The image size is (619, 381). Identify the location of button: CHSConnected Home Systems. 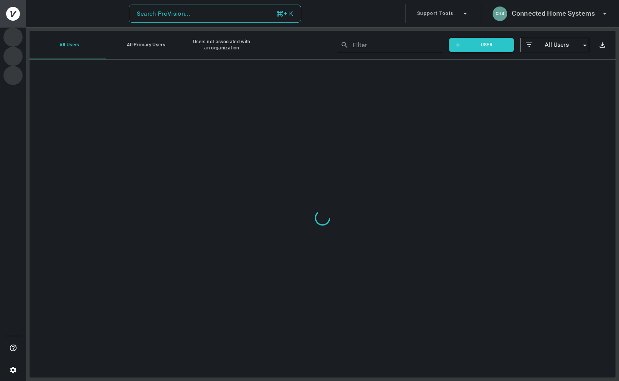
(551, 14).